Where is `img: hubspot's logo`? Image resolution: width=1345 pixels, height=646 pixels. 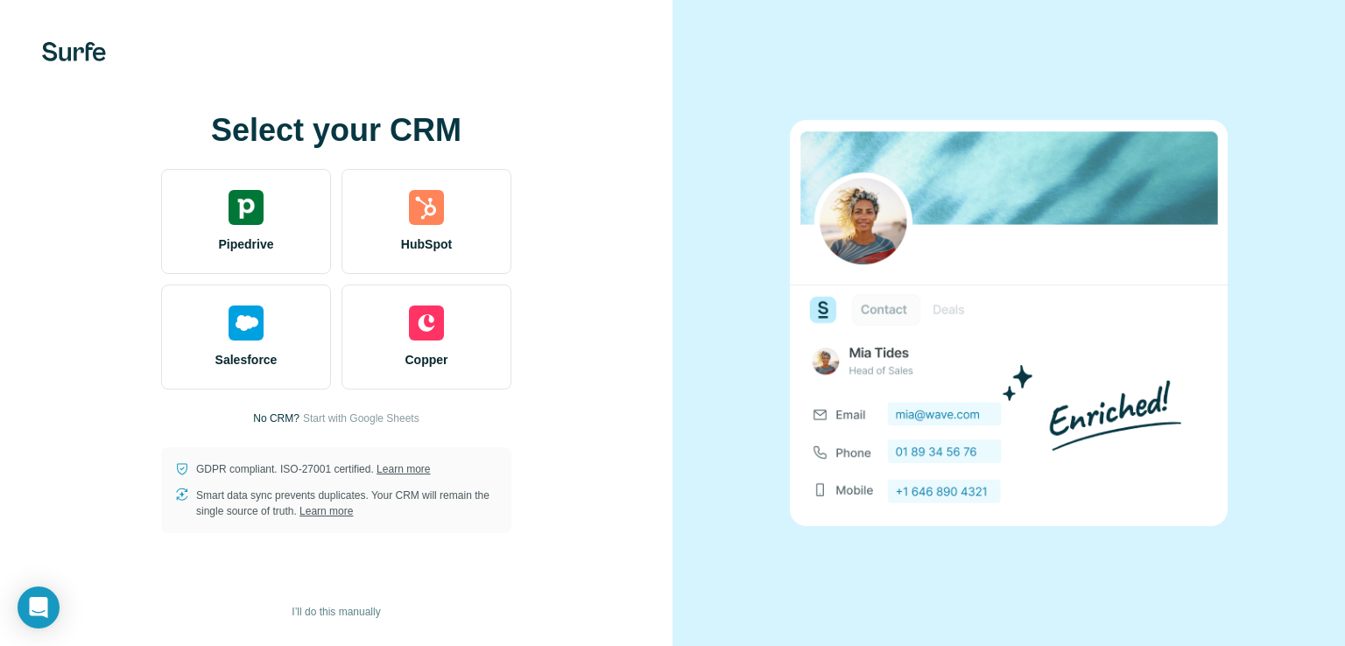
img: hubspot's logo is located at coordinates (426, 207).